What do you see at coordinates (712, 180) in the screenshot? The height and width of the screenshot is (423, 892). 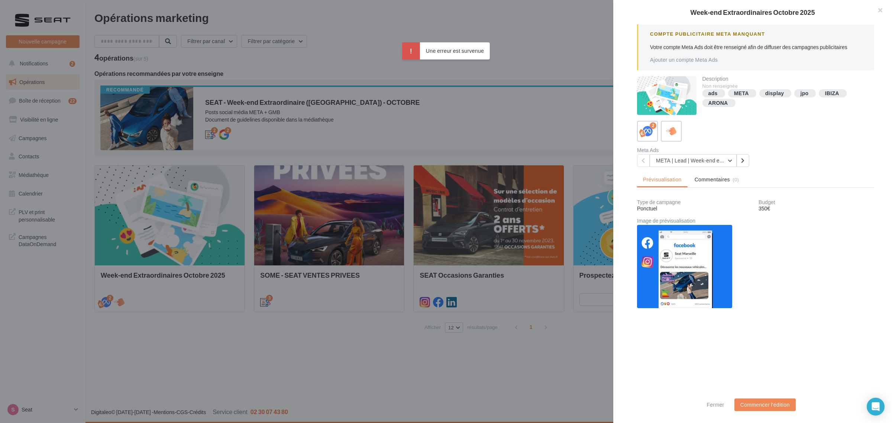 I see `span: Commentaires` at bounding box center [712, 180].